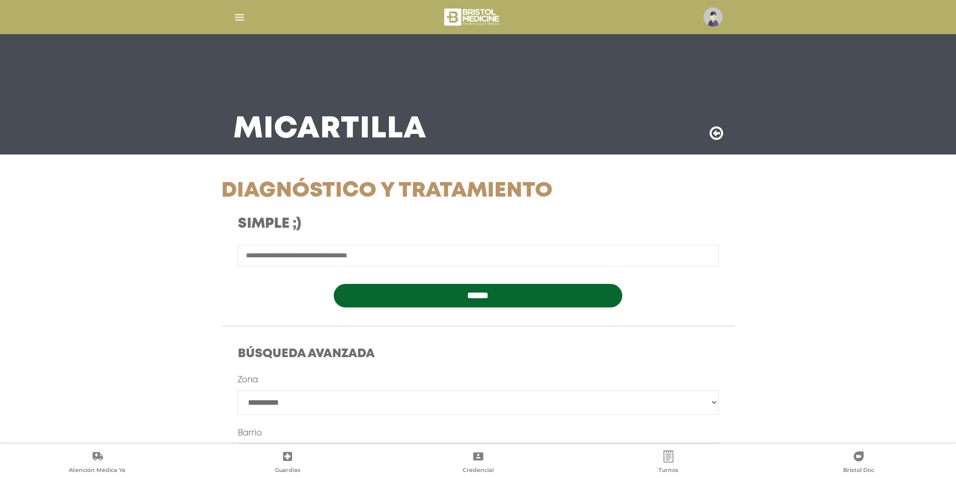  What do you see at coordinates (858, 463) in the screenshot?
I see `a: Bristol Doc` at bounding box center [858, 463].